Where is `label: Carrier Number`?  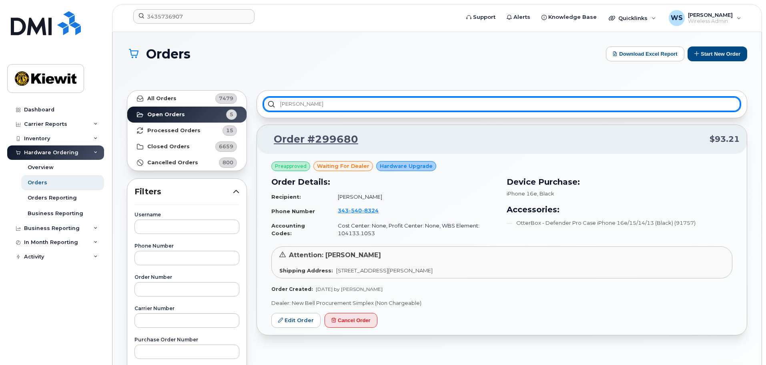 label: Carrier Number is located at coordinates (187, 308).